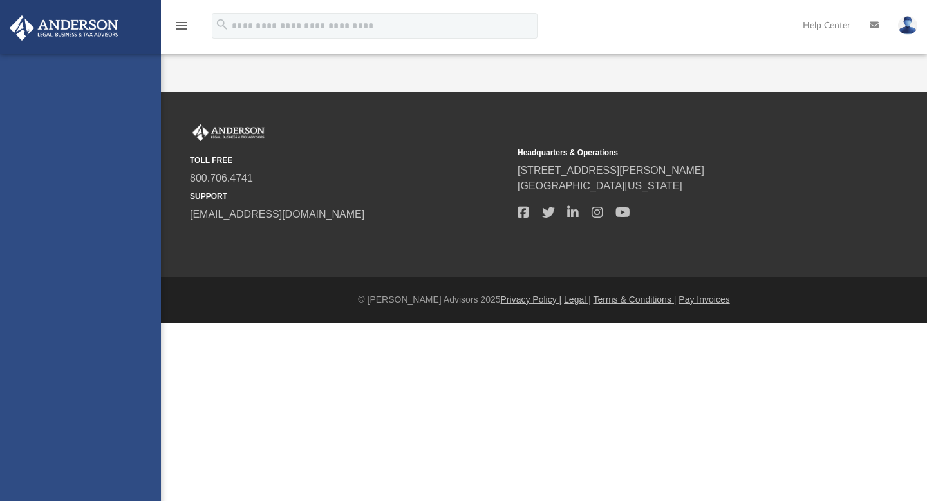 The width and height of the screenshot is (927, 501). I want to click on i: search, so click(222, 24).